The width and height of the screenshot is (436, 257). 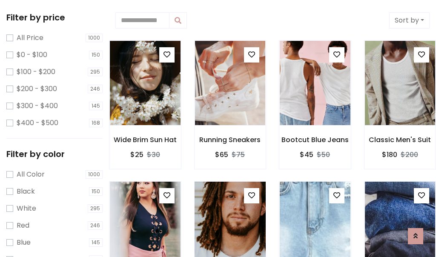 I want to click on del: $75, so click(x=238, y=155).